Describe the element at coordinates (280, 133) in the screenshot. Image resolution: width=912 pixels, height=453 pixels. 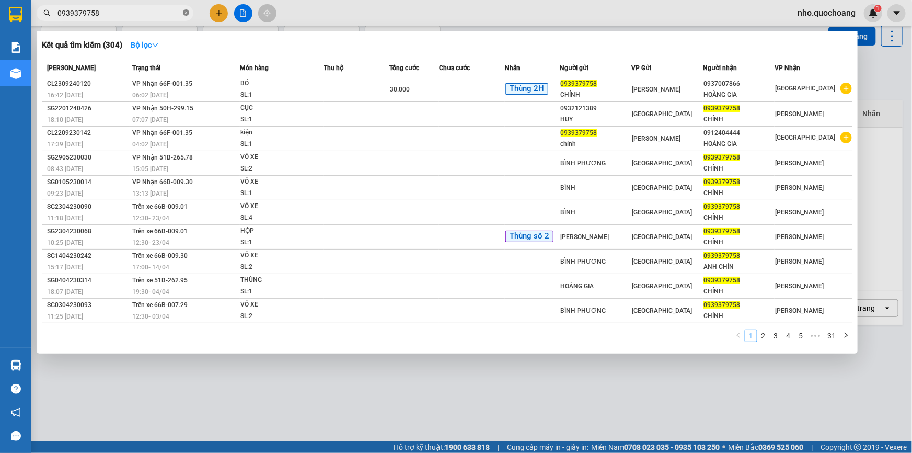
I see `div: kiện` at that location.